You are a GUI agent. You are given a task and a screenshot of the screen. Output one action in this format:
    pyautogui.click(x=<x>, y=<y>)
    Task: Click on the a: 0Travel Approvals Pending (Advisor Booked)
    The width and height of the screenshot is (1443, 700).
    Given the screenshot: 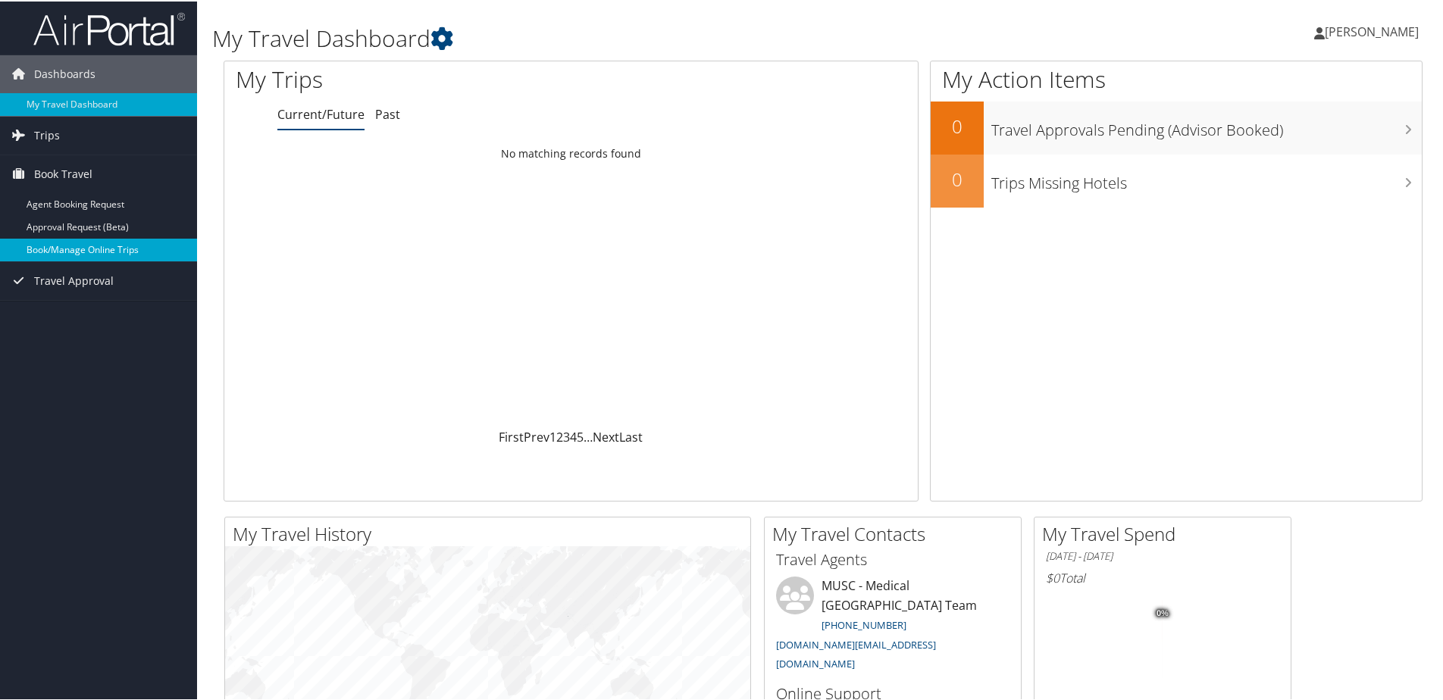 What is the action you would take?
    pyautogui.click(x=1177, y=127)
    